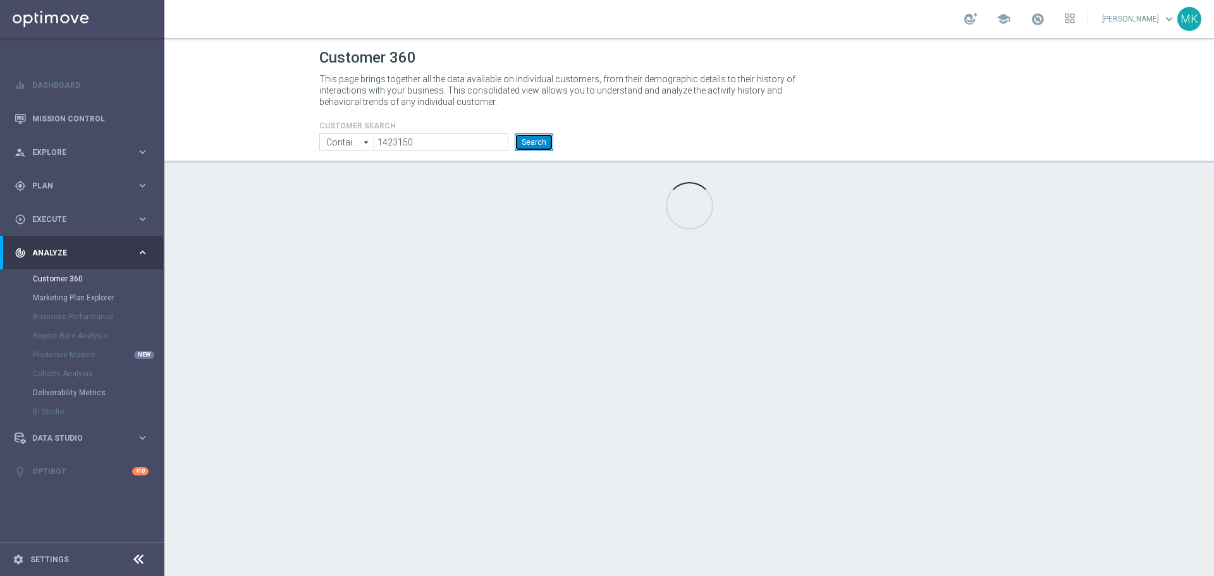  I want to click on i: equalizer, so click(20, 85).